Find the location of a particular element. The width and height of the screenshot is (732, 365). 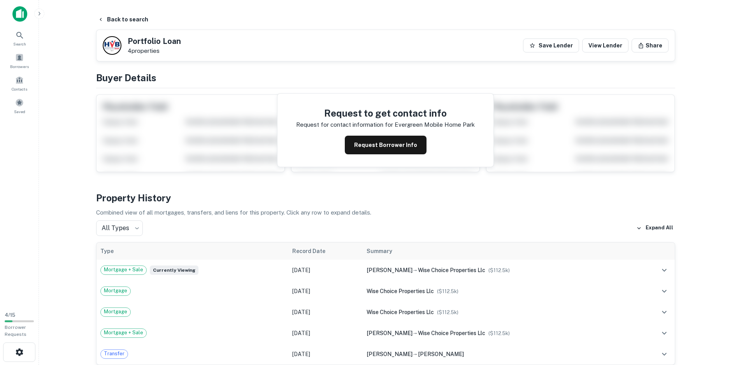

p: 4 properties is located at coordinates (154, 51).